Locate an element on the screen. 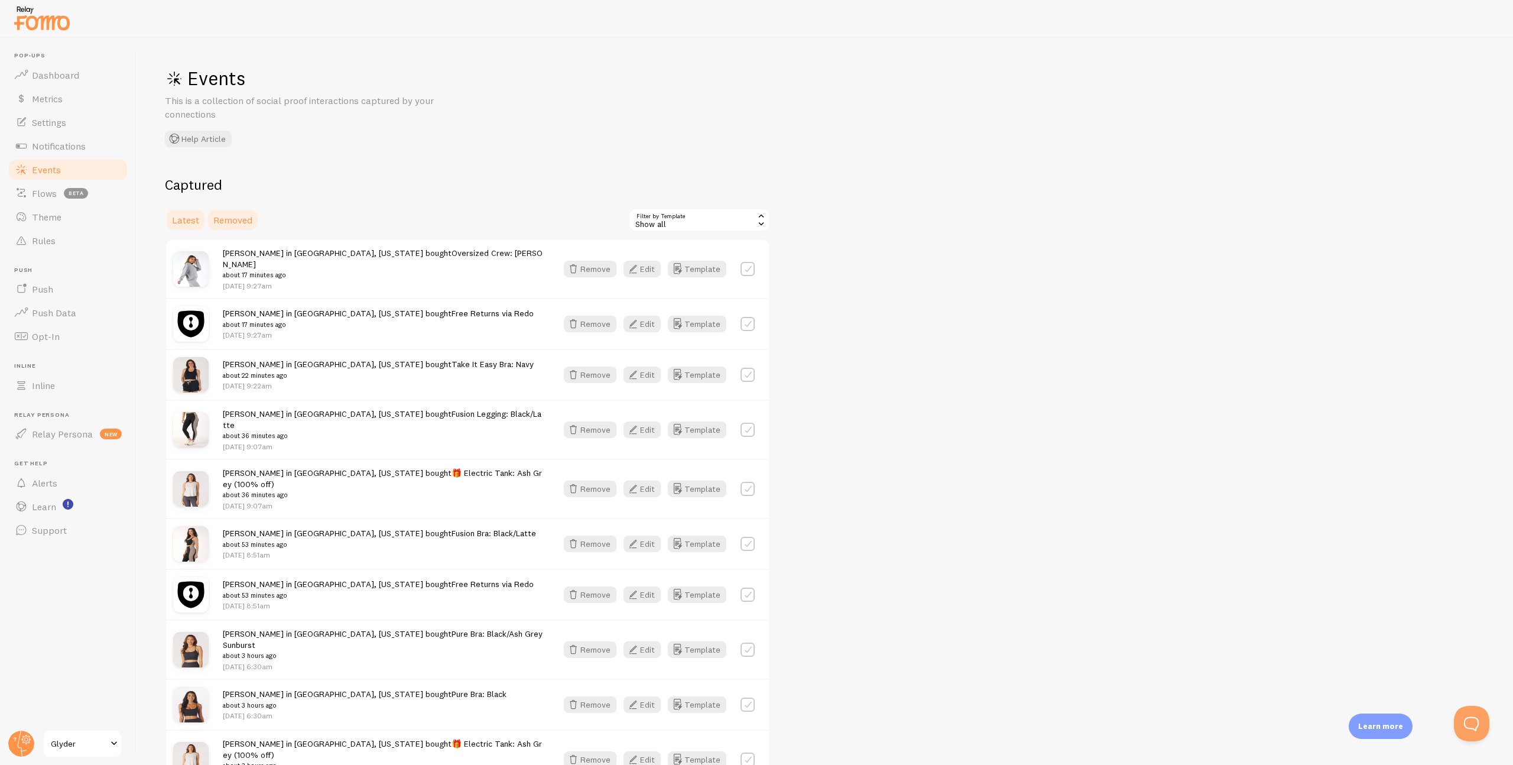 This screenshot has height=765, width=1513. span: Removed is located at coordinates (233, 220).